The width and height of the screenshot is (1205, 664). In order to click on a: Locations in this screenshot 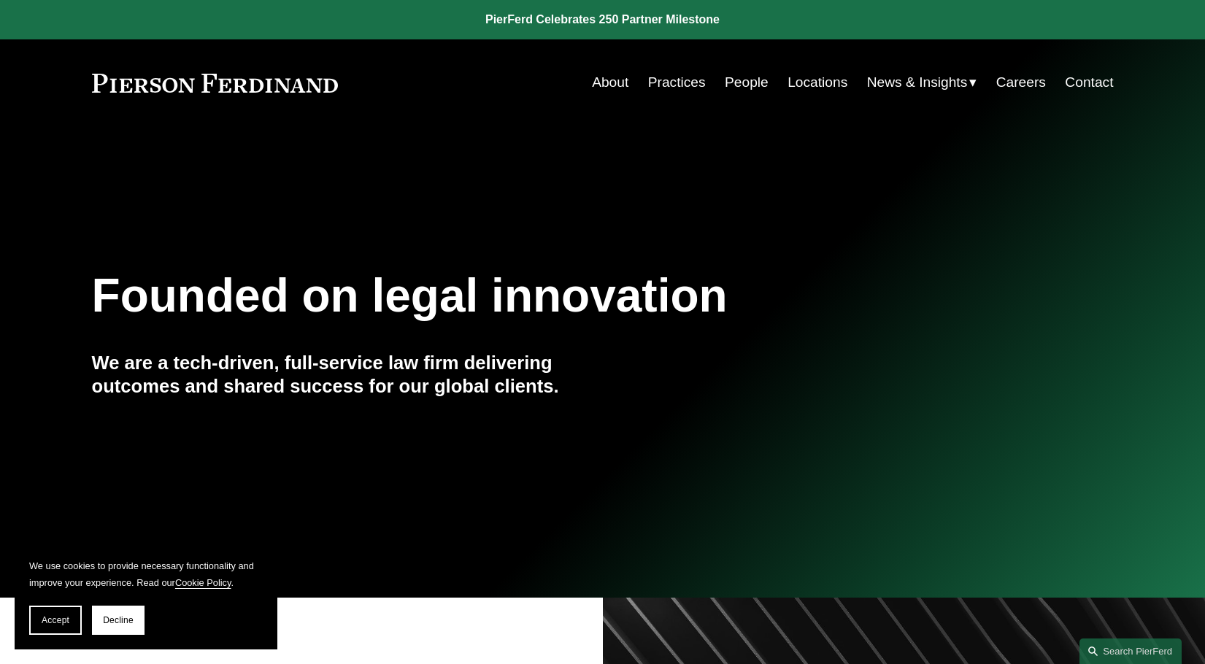, I will do `click(817, 82)`.